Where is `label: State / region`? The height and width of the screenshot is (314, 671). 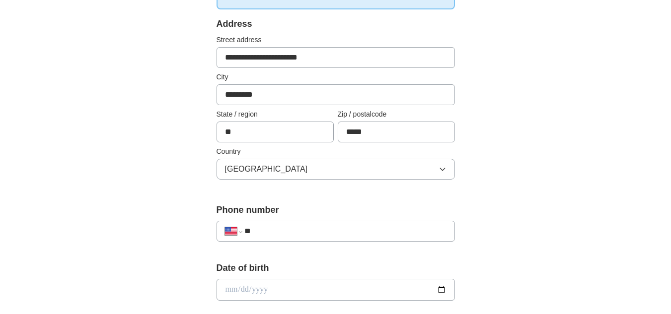
label: State / region is located at coordinates (275, 114).